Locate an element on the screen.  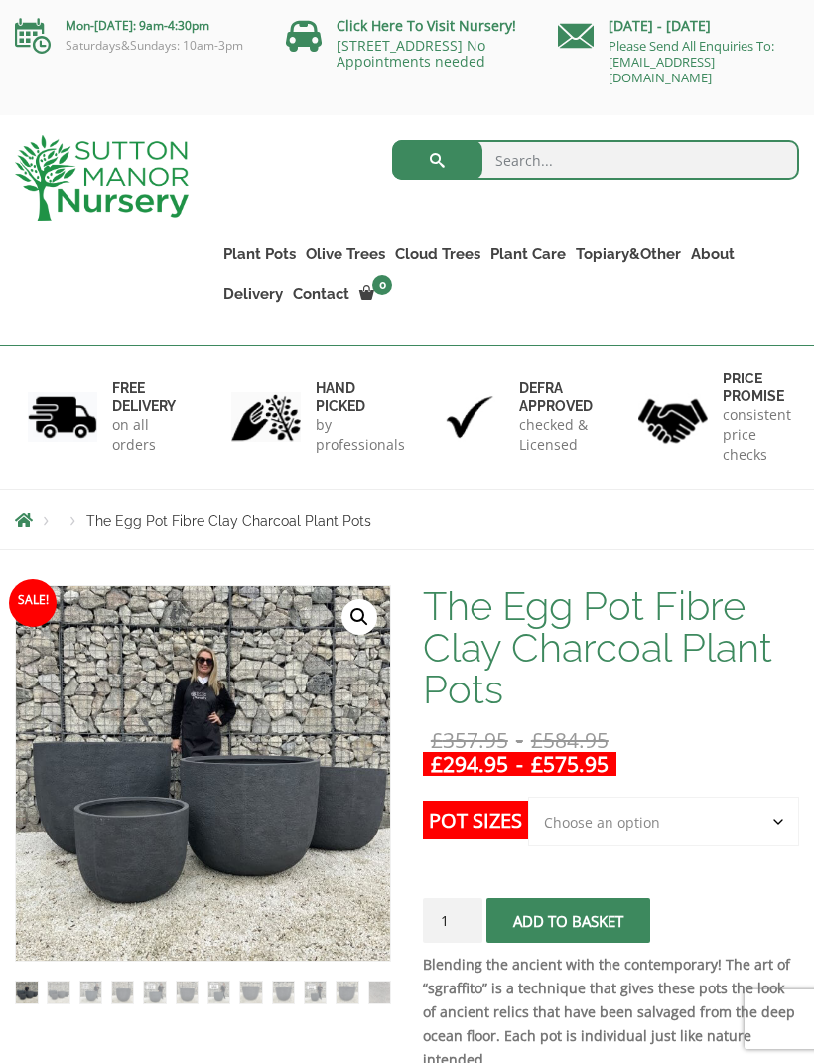
a: Topiary&Other is located at coordinates (629, 254).